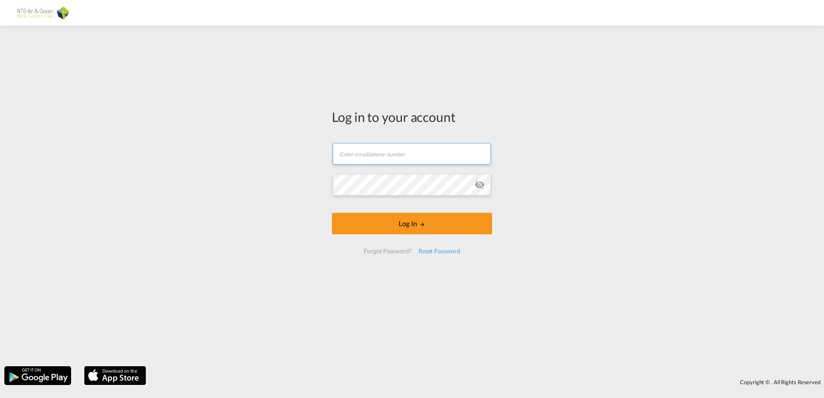 The width and height of the screenshot is (824, 398). What do you see at coordinates (487, 382) in the screenshot?
I see `div: Copyright © . All Rights Reserved` at bounding box center [487, 382].